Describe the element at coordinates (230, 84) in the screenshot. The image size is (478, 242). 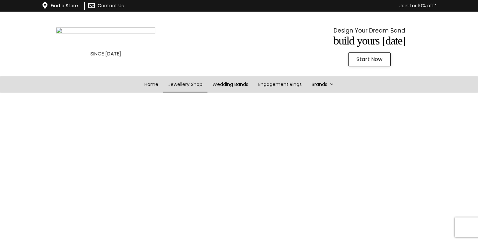
I see `a: Wedding Bands` at that location.